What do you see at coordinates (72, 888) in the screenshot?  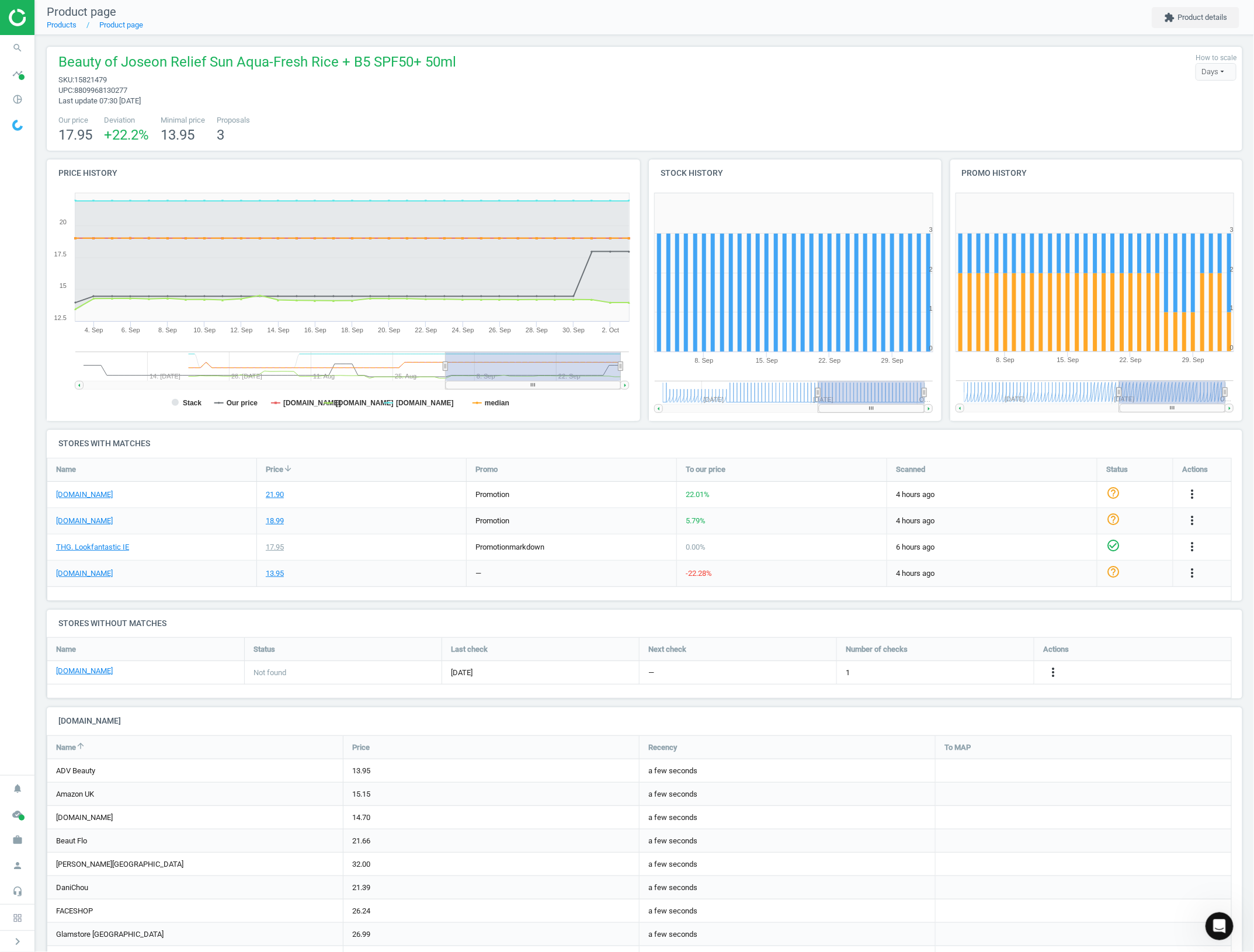 I see `a: DaniChou` at bounding box center [72, 888].